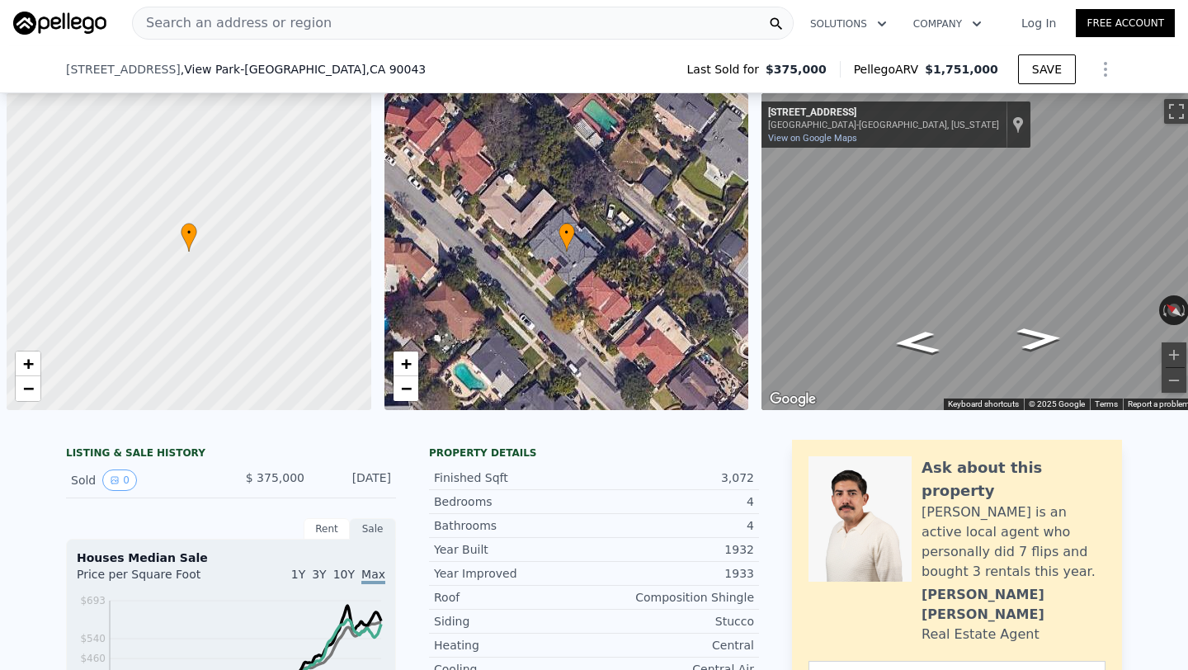 This screenshot has height=670, width=1188. Describe the element at coordinates (674, 573) in the screenshot. I see `div: 1933` at that location.